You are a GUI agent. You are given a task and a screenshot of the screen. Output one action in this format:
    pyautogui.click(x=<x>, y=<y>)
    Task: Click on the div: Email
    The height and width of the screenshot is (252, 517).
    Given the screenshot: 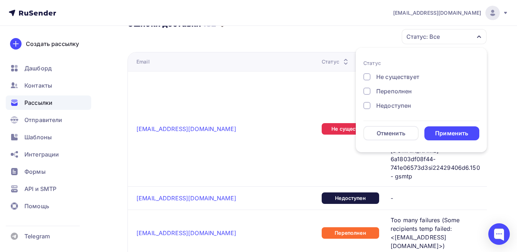 What is the action you would take?
    pyautogui.click(x=143, y=62)
    